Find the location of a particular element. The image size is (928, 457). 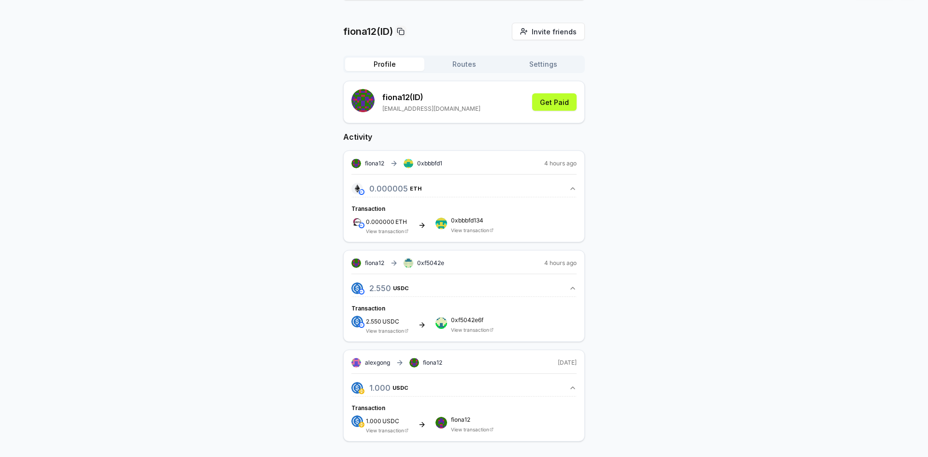

button: Routes is located at coordinates (464, 64).